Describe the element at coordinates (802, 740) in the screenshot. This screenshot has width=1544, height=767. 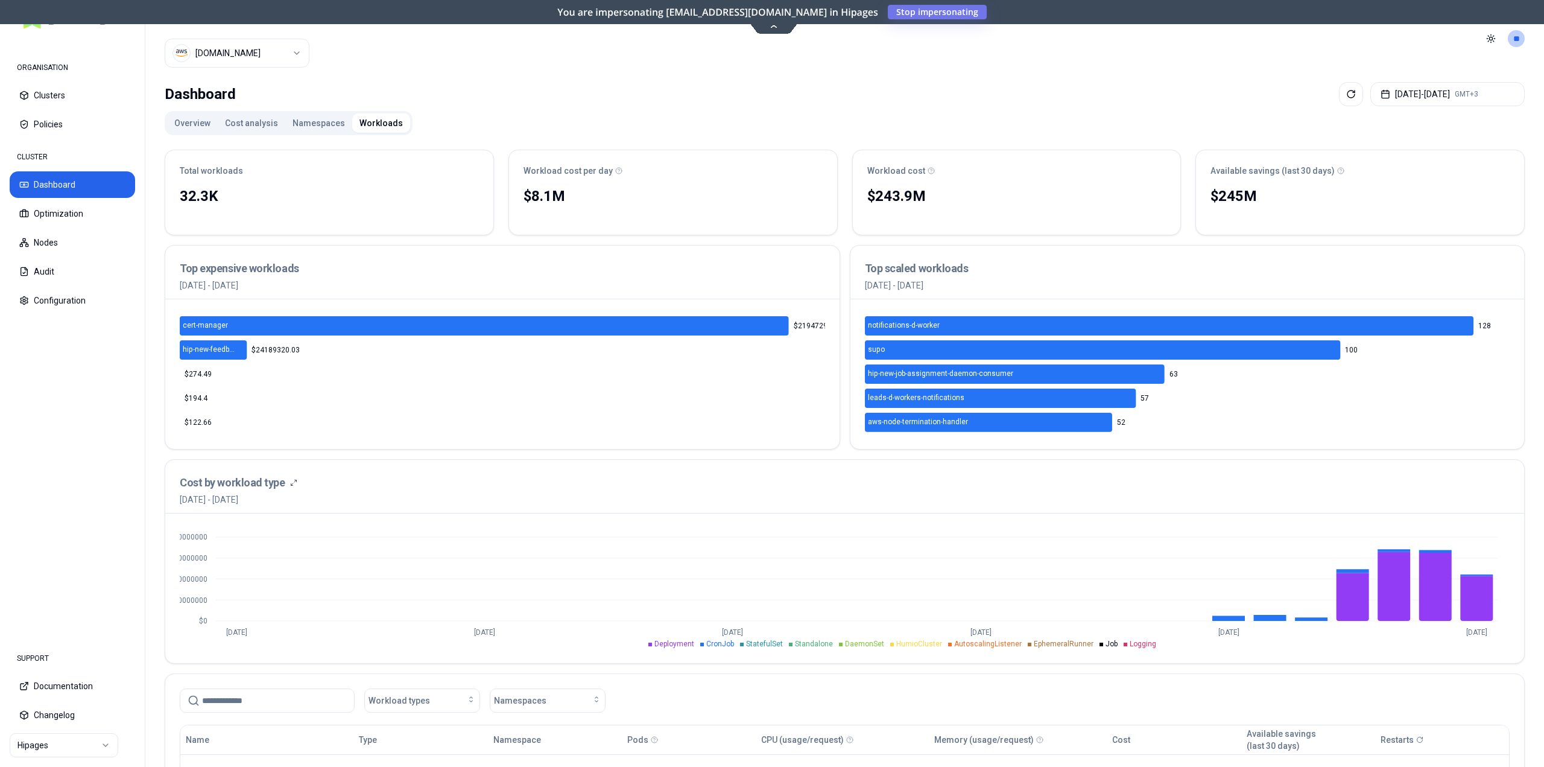
I see `button: CPU (usage/request)` at that location.